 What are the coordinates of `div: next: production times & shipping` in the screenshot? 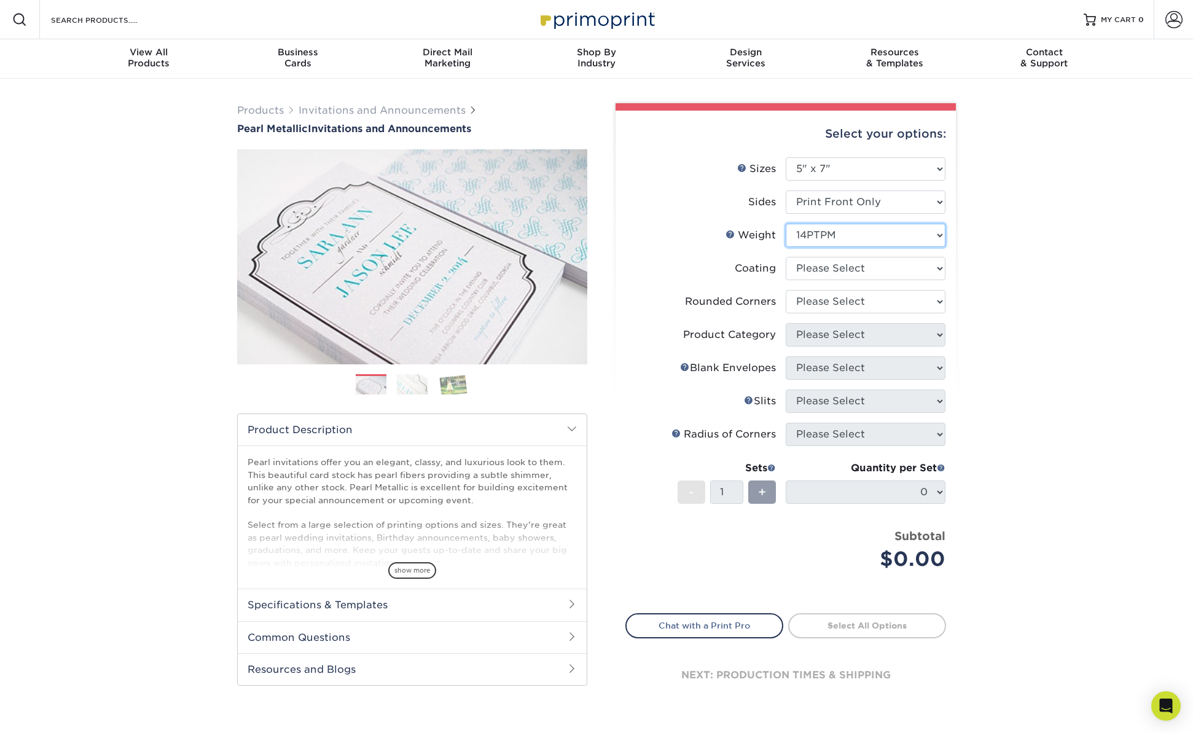 It's located at (786, 675).